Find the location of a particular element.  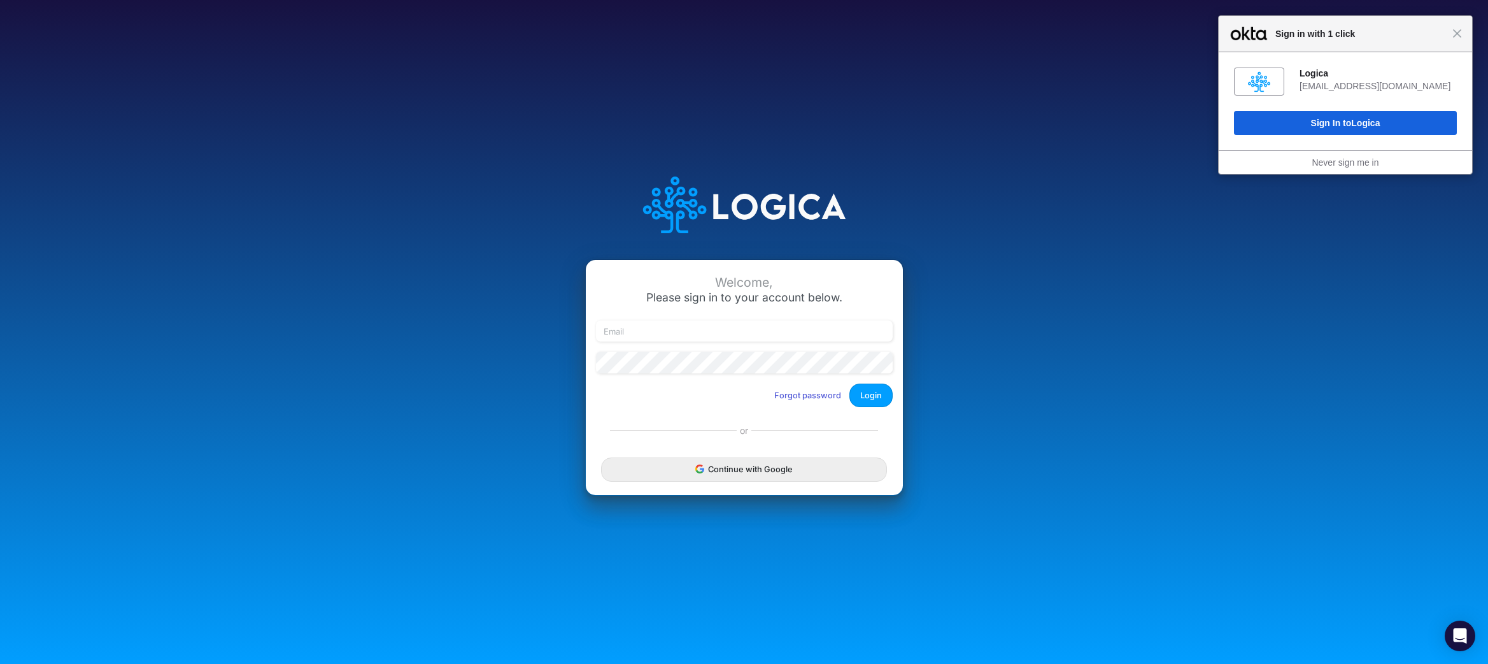

button: Continue with Google is located at coordinates (744, 469).